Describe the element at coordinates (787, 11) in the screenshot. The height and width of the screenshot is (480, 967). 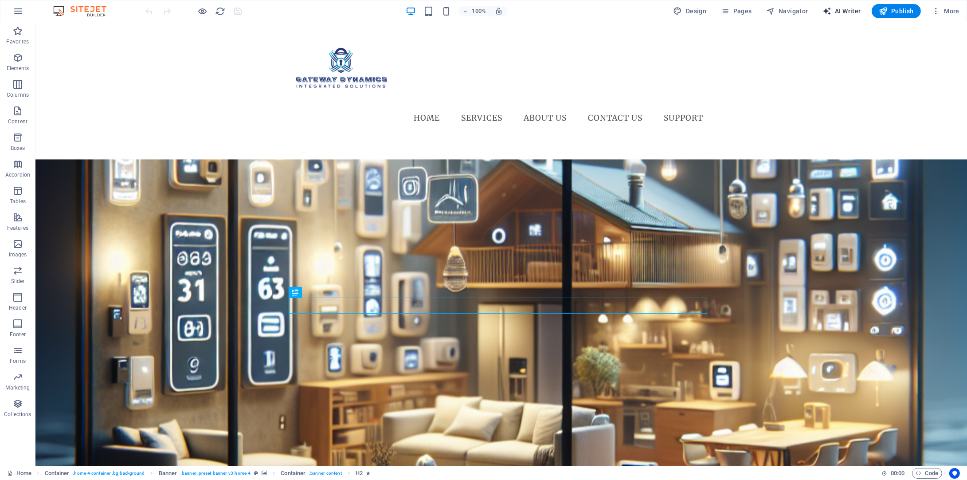
I see `button: Navigator` at that location.